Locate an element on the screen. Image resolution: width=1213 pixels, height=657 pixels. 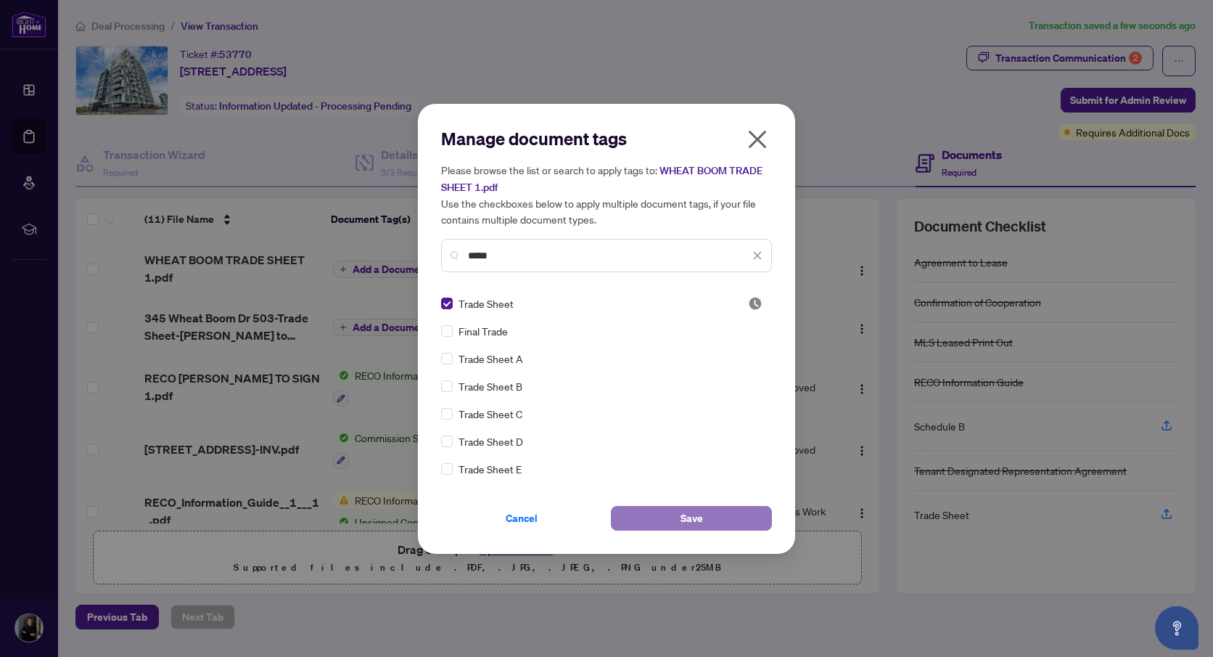
span: Trade Sheet is located at coordinates (486, 303).